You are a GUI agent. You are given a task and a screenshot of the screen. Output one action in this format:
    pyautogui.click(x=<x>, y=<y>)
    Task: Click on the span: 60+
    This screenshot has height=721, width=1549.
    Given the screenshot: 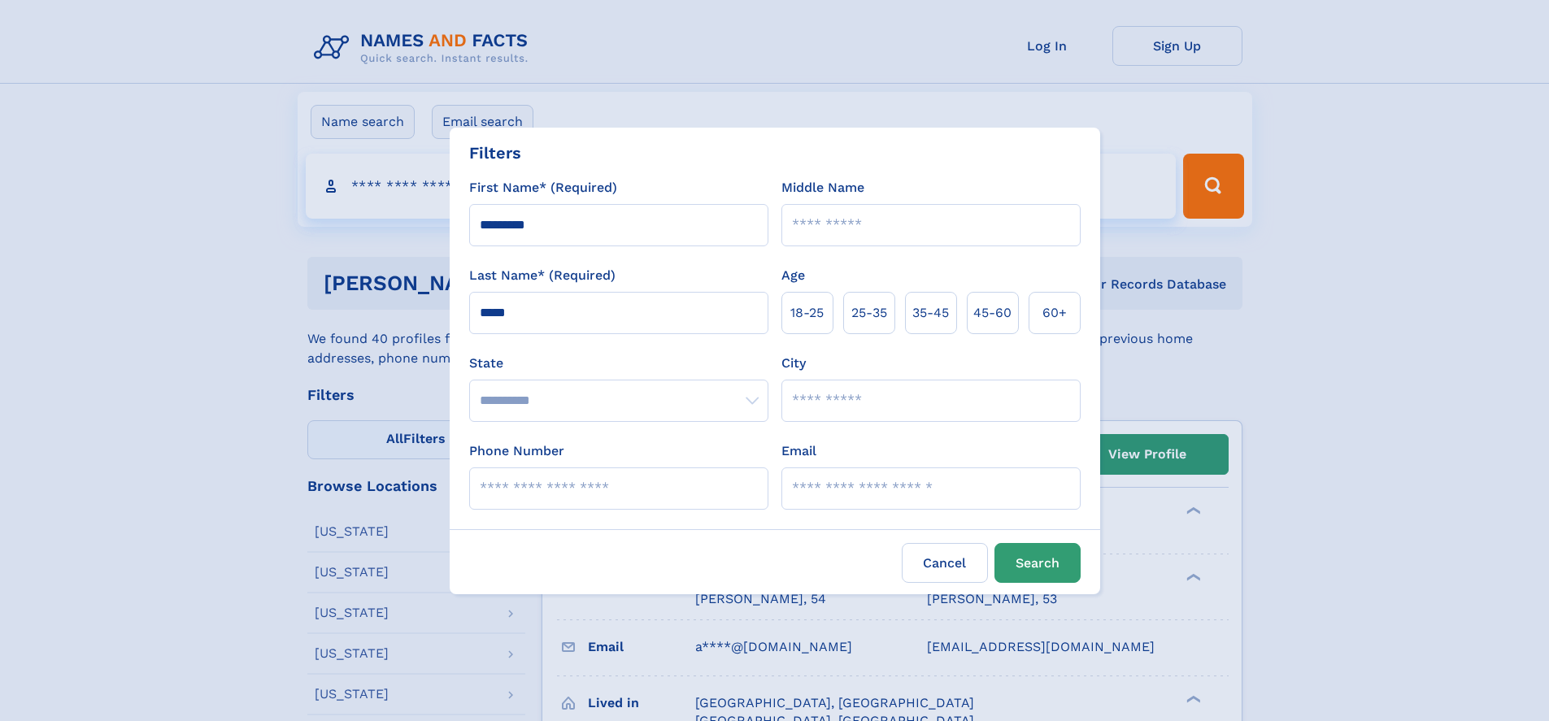 What is the action you would take?
    pyautogui.click(x=1054, y=313)
    